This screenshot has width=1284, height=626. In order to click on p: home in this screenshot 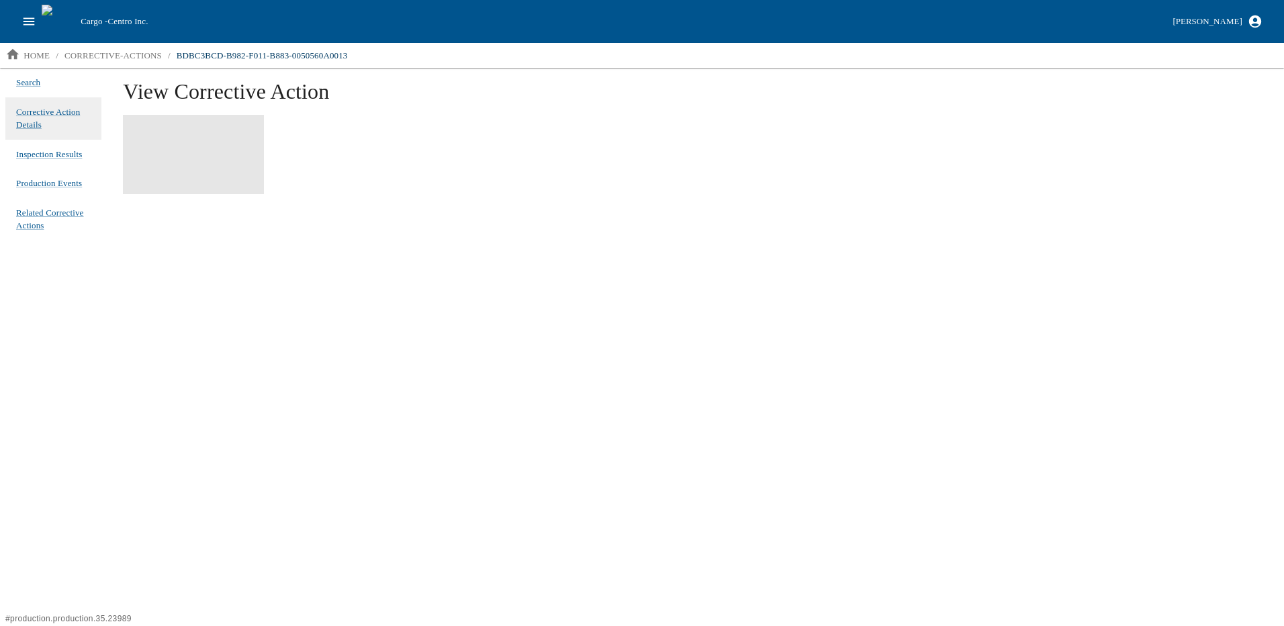, I will do `click(36, 56)`.